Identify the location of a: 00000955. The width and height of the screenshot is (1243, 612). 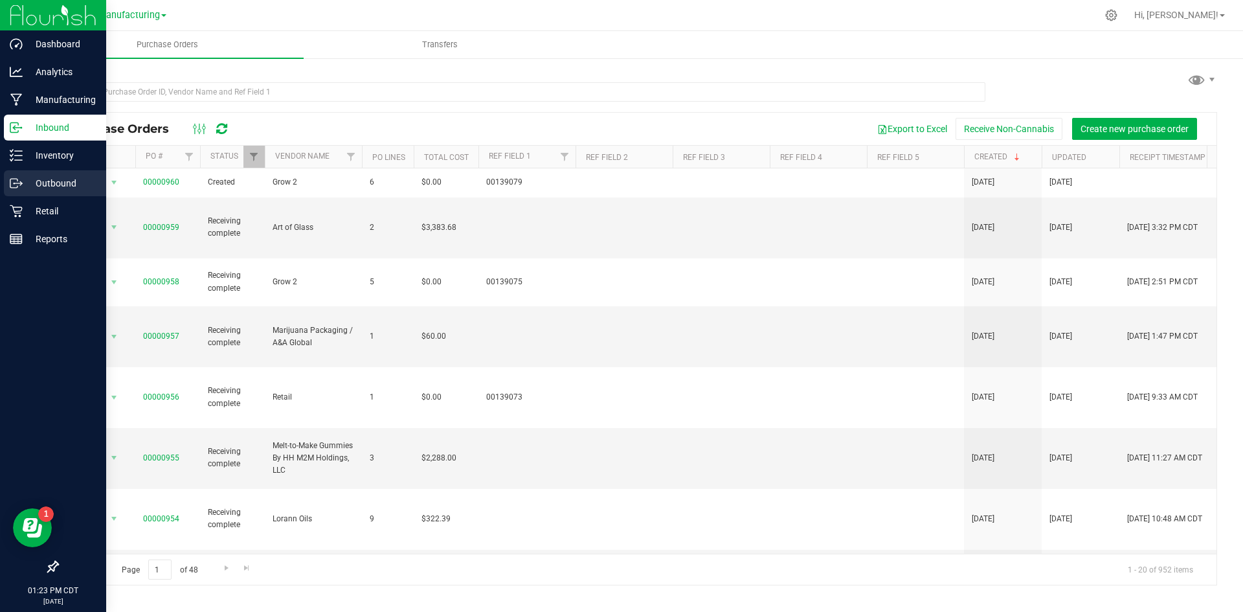
(161, 458).